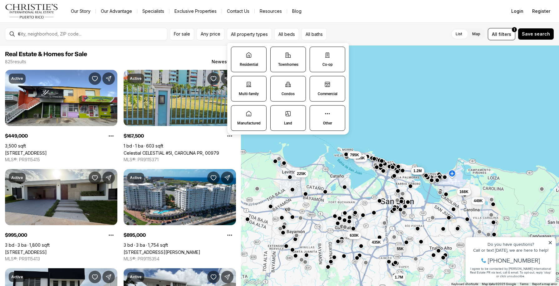  What do you see at coordinates (376, 243) in the screenshot?
I see `span: 435K` at bounding box center [376, 243].